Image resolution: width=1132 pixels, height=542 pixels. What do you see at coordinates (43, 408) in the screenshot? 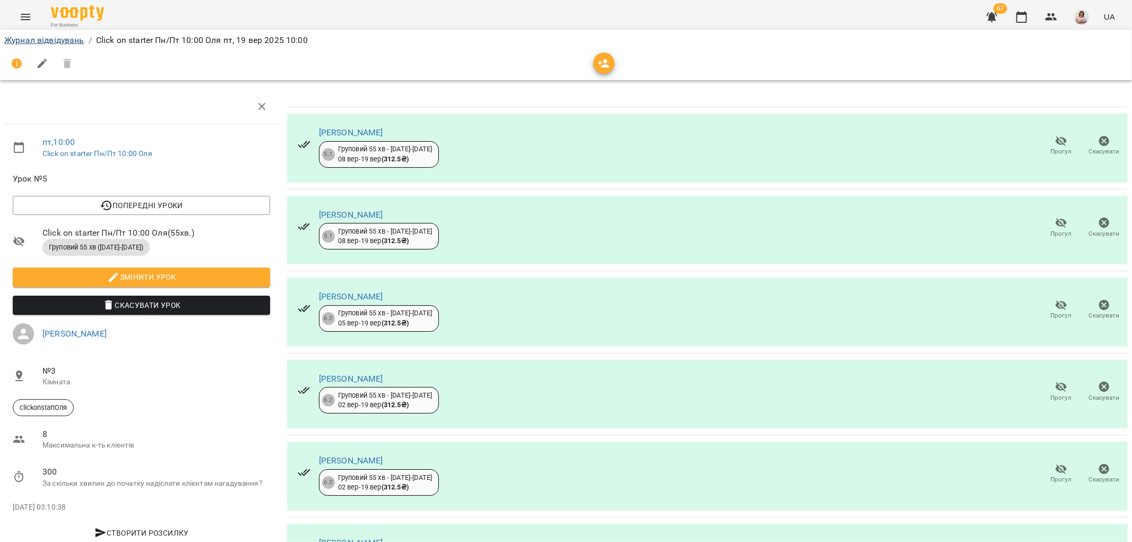
I see `div: clickonstartОля` at bounding box center [43, 408].